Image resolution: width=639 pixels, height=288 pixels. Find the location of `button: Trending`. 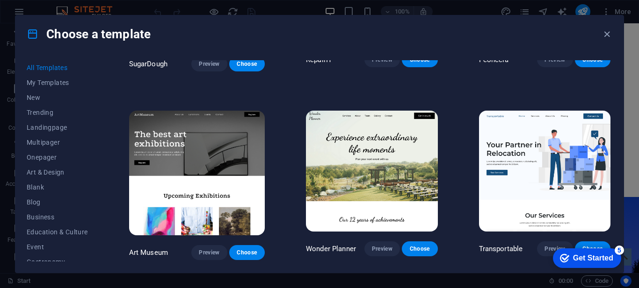

button: Trending is located at coordinates (57, 113).